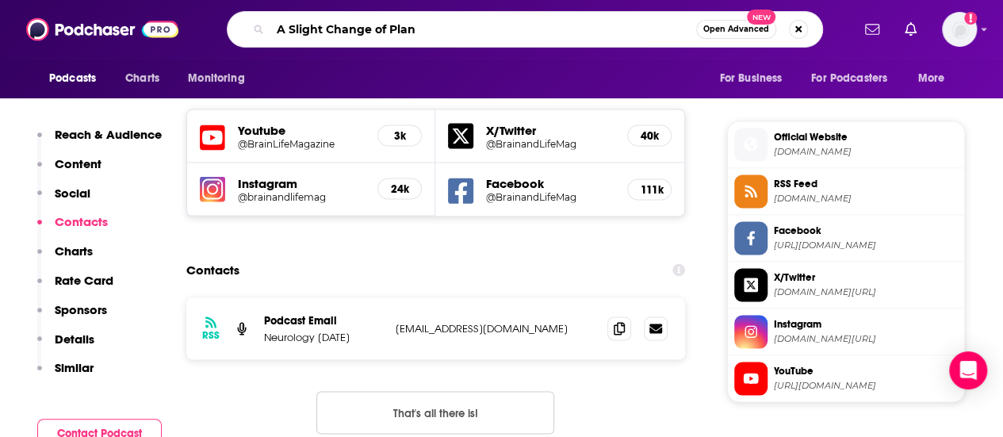 This screenshot has width=1003, height=437. I want to click on span: RSS Feed, so click(866, 183).